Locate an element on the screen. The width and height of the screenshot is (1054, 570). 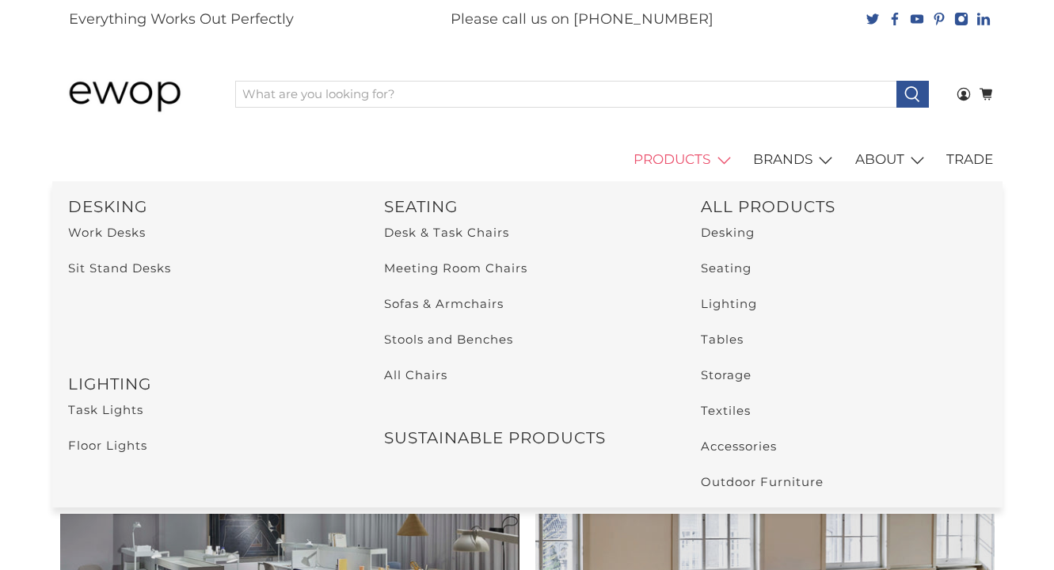
a: Tables is located at coordinates (722, 339).